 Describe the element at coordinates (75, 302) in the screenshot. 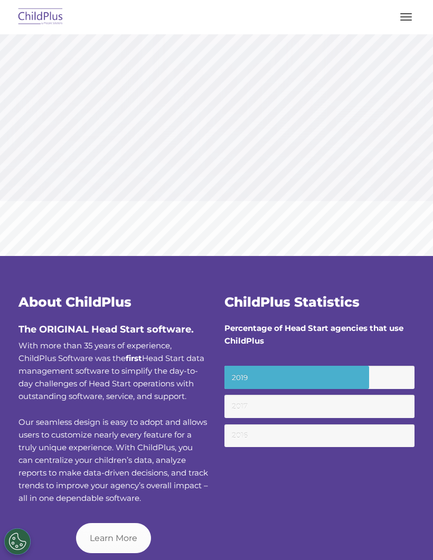

I see `span: About ChildPlus` at that location.